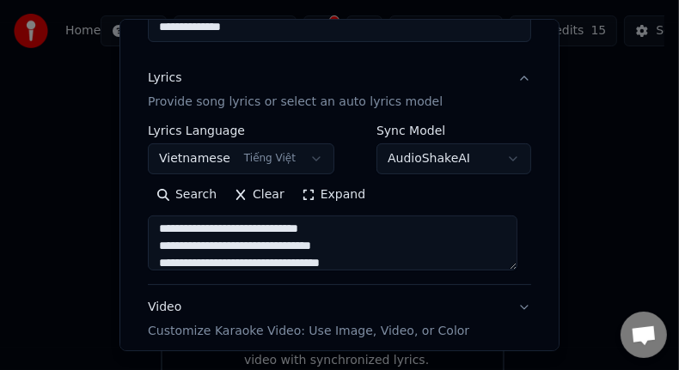  I want to click on button: Clear, so click(259, 196).